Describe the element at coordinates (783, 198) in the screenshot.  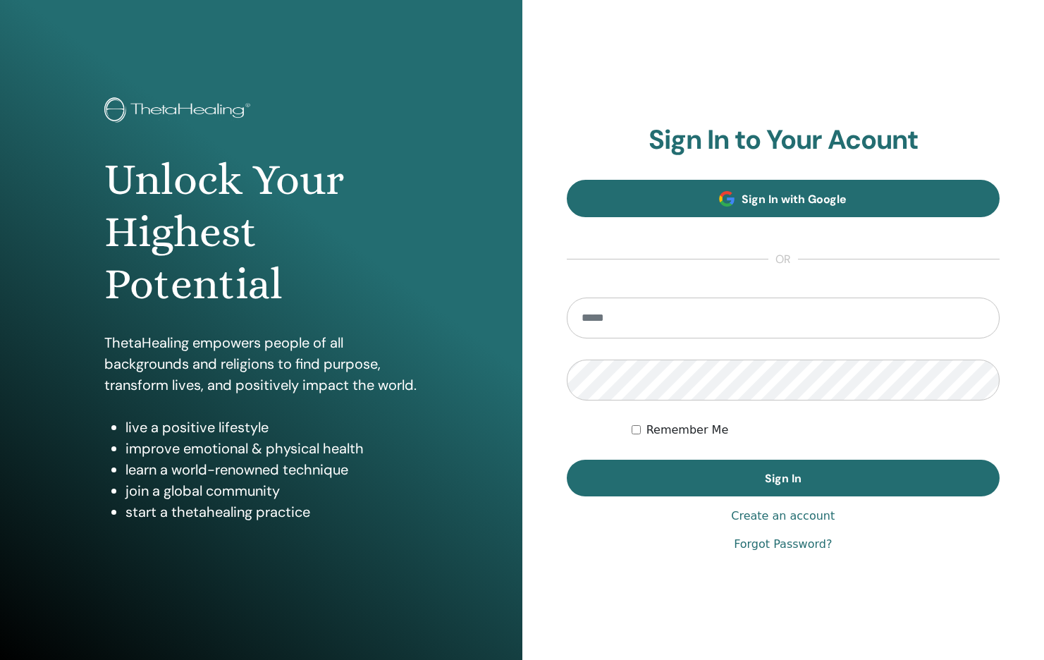
I see `a: Sign In with Google` at that location.